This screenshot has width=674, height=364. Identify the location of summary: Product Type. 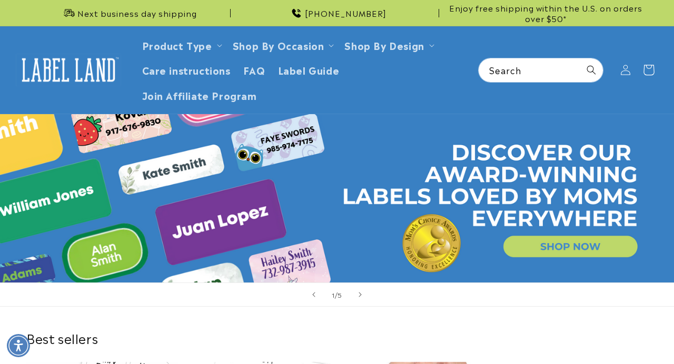
(181, 45).